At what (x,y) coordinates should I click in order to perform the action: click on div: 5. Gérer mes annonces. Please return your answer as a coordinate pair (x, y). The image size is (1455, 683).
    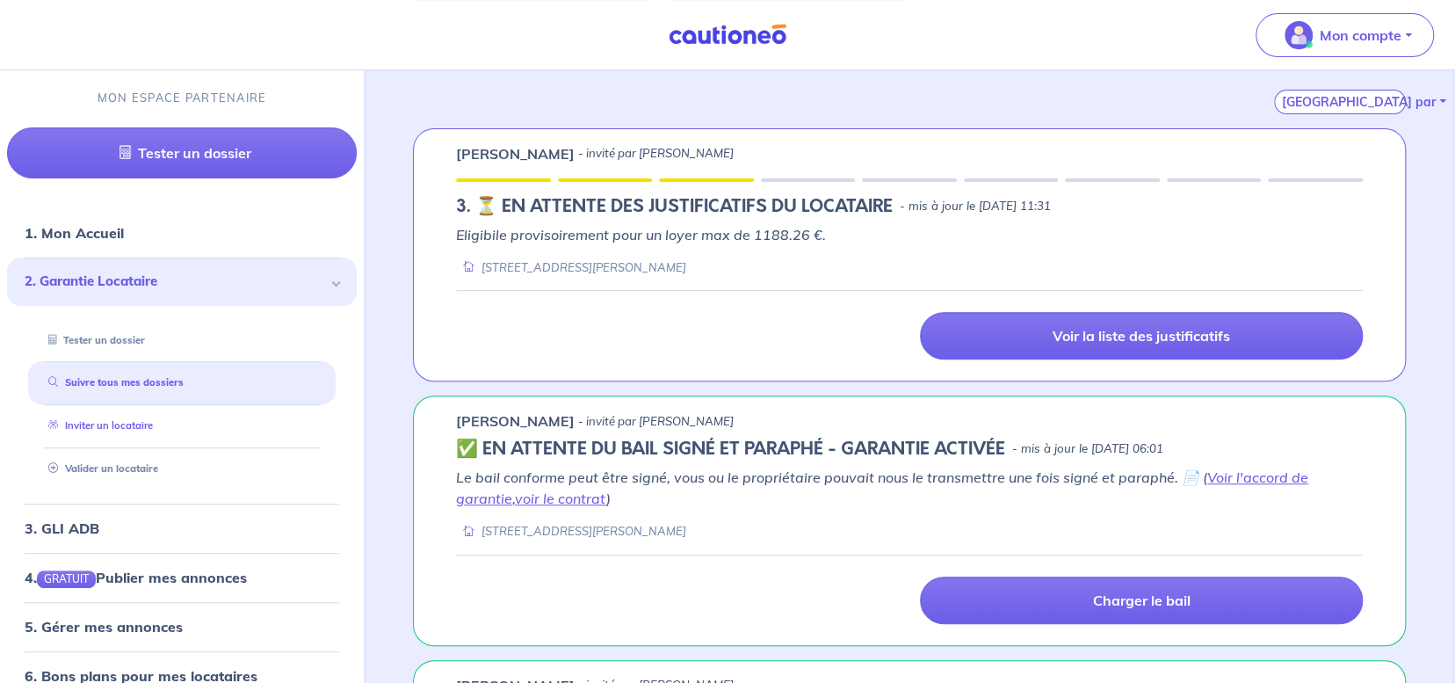
    Looking at the image, I should click on (182, 626).